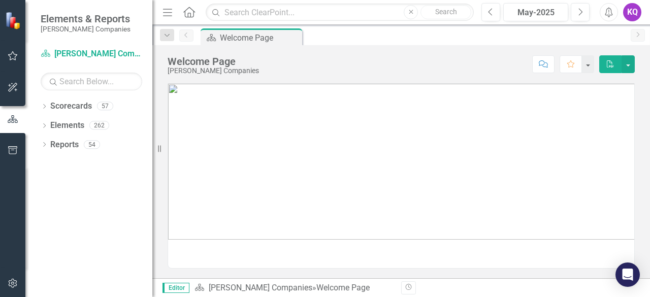 The image size is (650, 297). I want to click on input: Search ClearPoint..., so click(340, 12).